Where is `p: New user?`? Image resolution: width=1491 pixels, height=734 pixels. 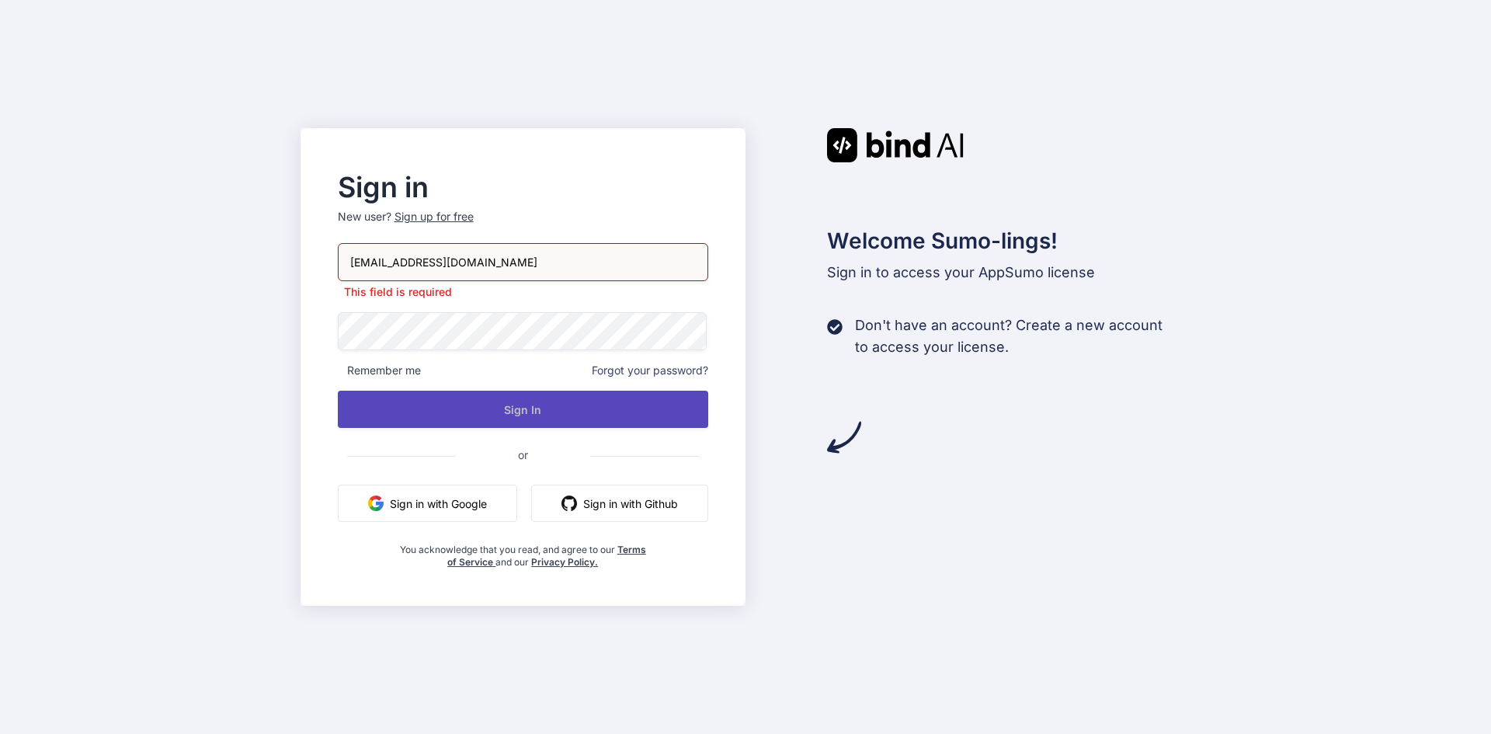
p: New user? is located at coordinates (523, 226).